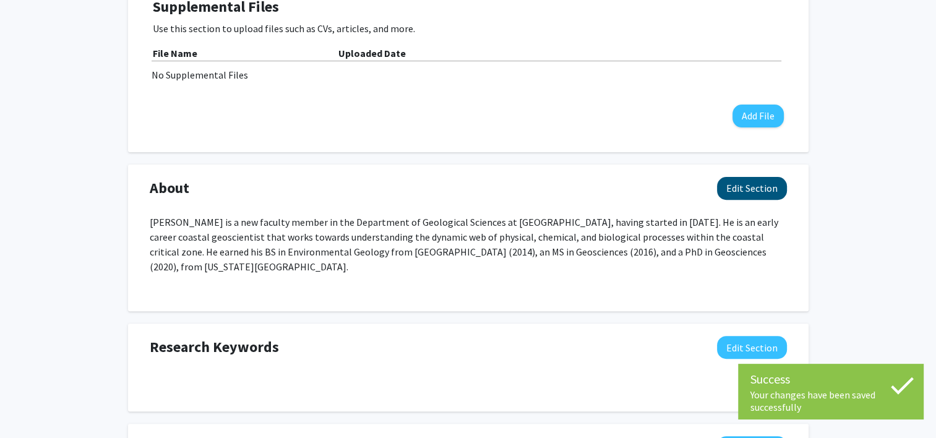 This screenshot has height=438, width=936. Describe the element at coordinates (468, 28) in the screenshot. I see `p: Use this section to upload files such as CVs, articles, and more.` at that location.